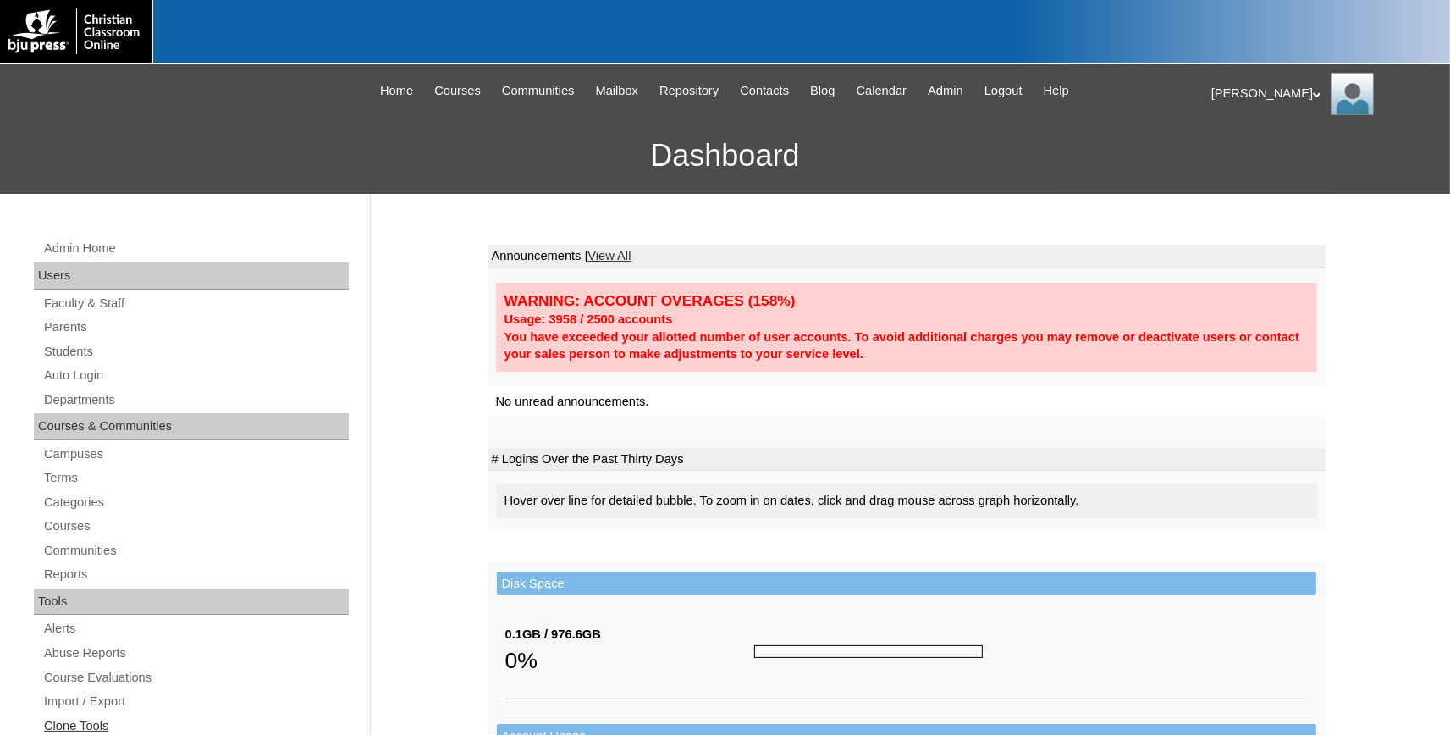 This screenshot has height=735, width=1450. I want to click on img: logo-white.png, so click(75, 31).